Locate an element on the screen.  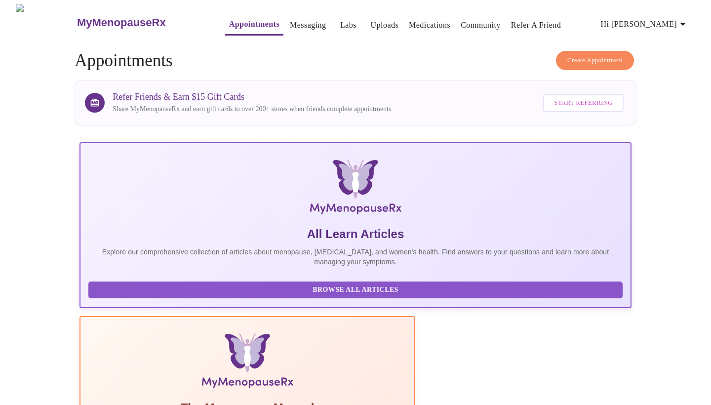
button: Uploads is located at coordinates (385, 25).